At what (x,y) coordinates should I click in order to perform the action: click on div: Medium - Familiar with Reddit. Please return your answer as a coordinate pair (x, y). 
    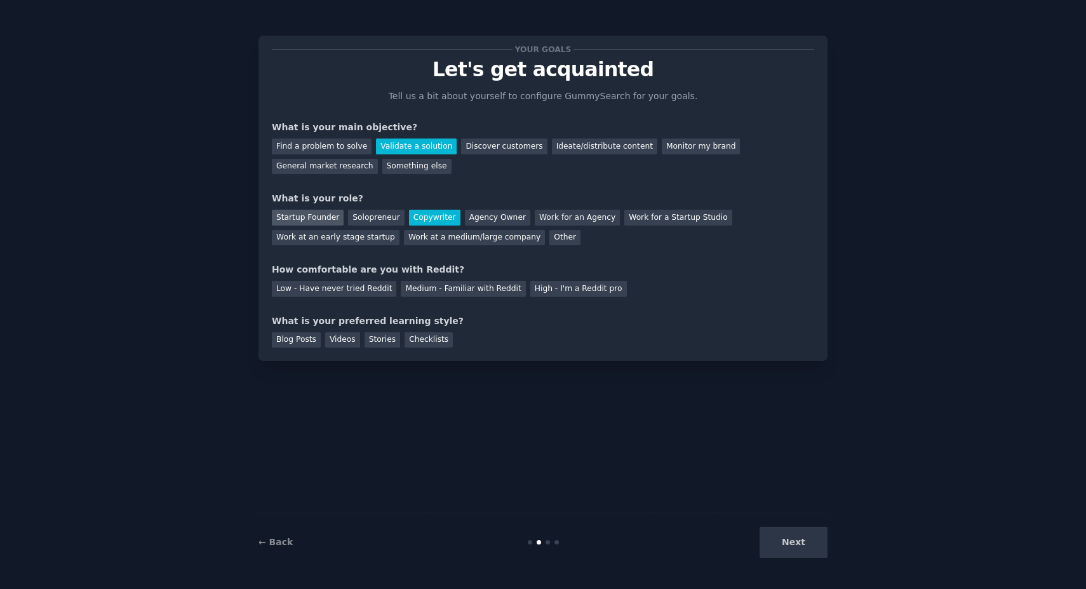
    Looking at the image, I should click on (463, 288).